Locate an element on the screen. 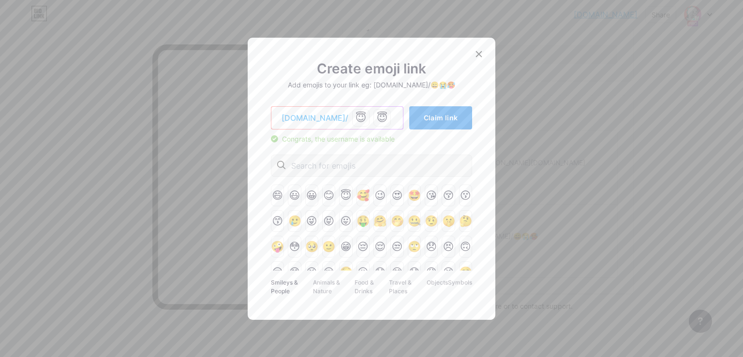 Image resolution: width=743 pixels, height=357 pixels. button: Claim link is located at coordinates (441, 118).